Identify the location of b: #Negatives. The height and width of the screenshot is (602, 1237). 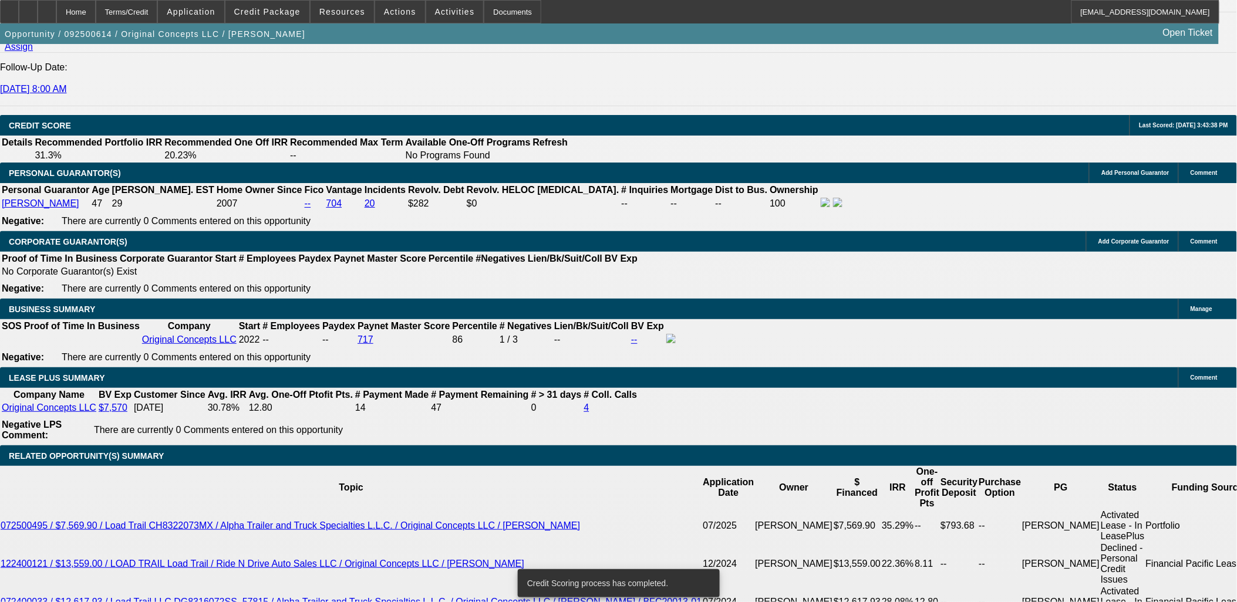
(501, 258).